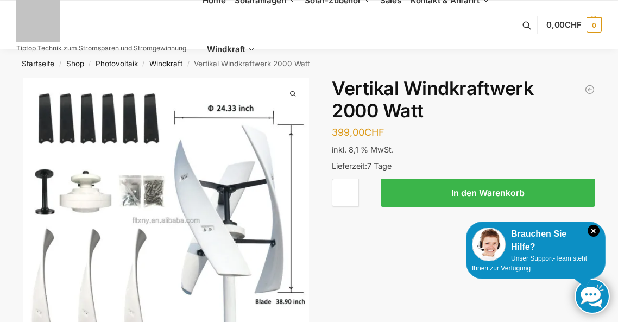 This screenshot has height=322, width=618. I want to click on span: Lieferzeit:, so click(362, 166).